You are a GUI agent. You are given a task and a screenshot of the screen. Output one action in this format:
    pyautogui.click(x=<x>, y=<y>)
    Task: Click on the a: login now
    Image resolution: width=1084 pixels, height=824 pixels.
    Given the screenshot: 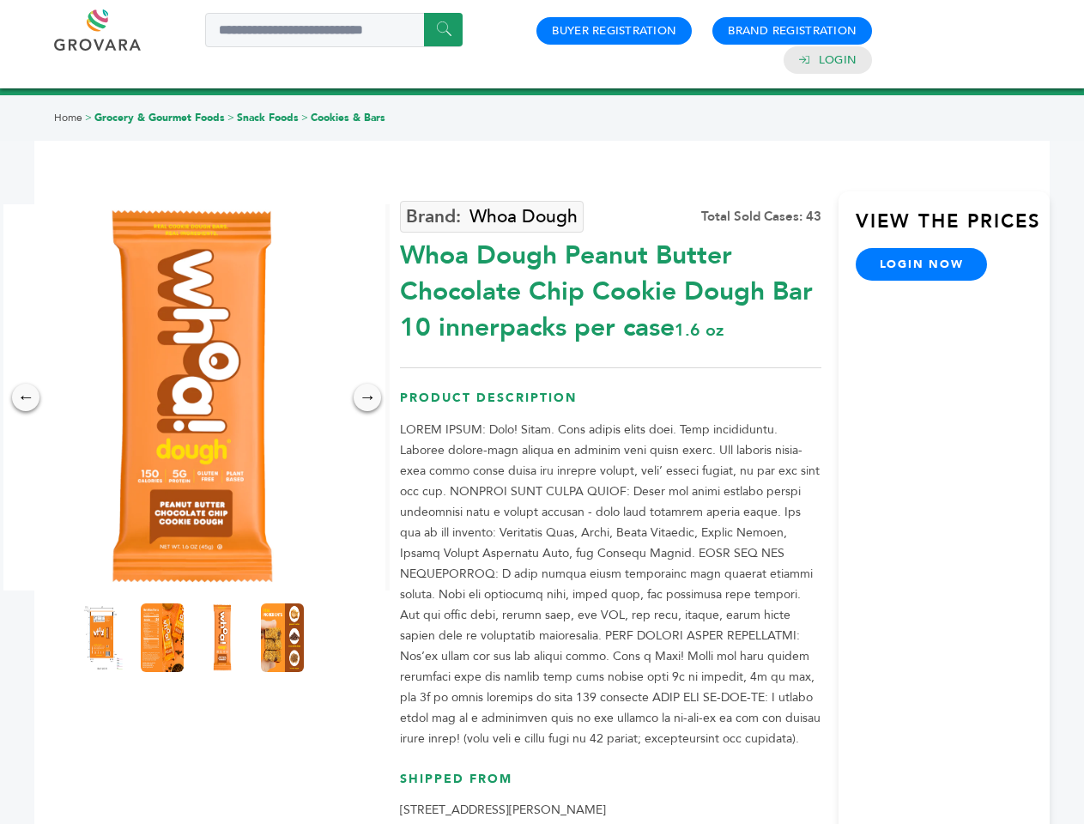 What is the action you would take?
    pyautogui.click(x=922, y=264)
    